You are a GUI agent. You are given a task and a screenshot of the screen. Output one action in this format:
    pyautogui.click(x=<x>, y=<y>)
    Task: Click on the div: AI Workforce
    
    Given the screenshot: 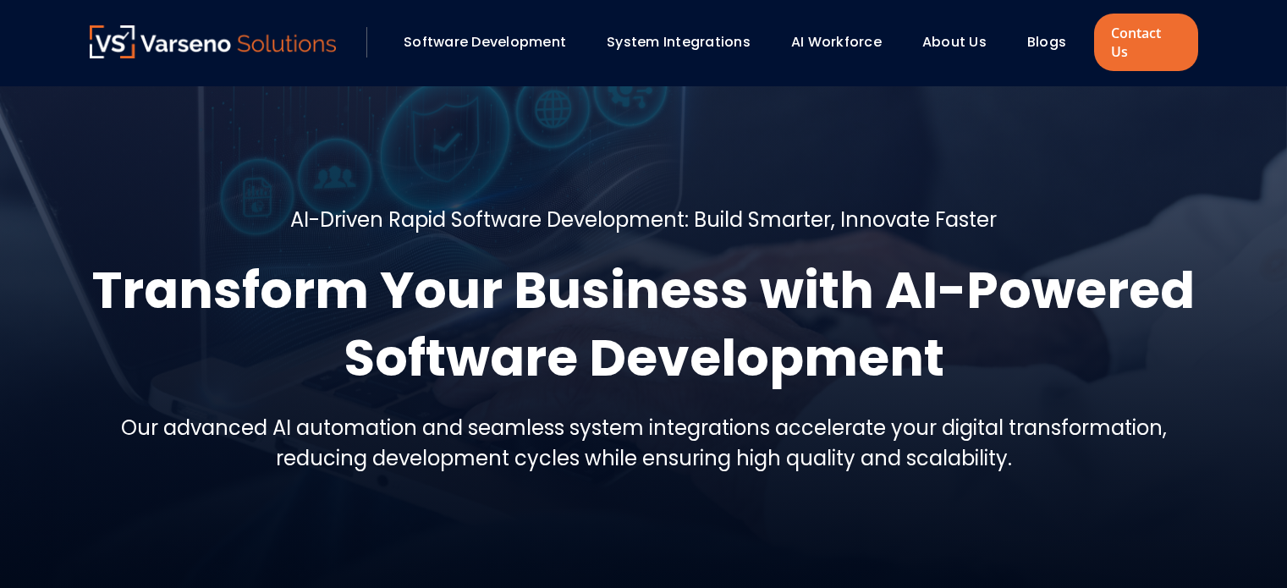 What is the action you would take?
    pyautogui.click(x=843, y=42)
    